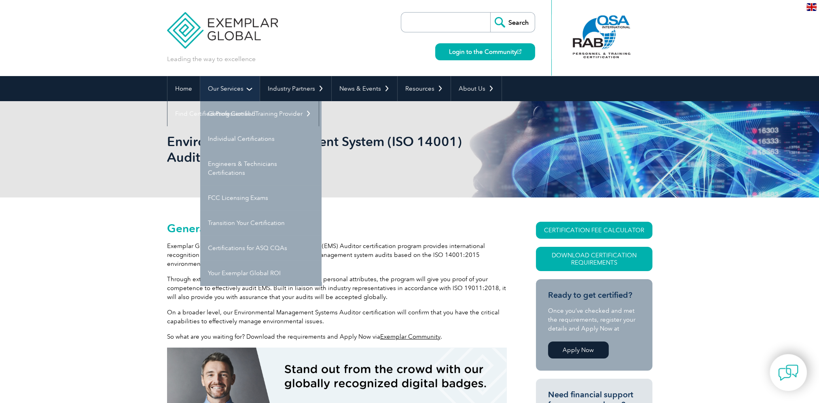 This screenshot has height=403, width=819. Describe the element at coordinates (337, 255) in the screenshot. I see `p: Exemplar Global’s Environmental Management System (EMS) Auditor certification program provides in...` at that location.